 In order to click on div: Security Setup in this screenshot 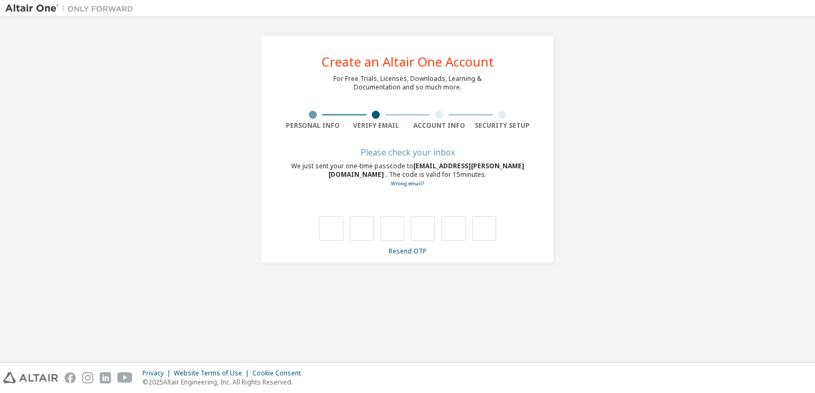, I will do `click(502, 126)`.